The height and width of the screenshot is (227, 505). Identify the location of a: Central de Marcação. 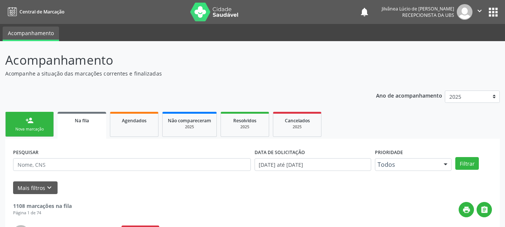
(35, 12).